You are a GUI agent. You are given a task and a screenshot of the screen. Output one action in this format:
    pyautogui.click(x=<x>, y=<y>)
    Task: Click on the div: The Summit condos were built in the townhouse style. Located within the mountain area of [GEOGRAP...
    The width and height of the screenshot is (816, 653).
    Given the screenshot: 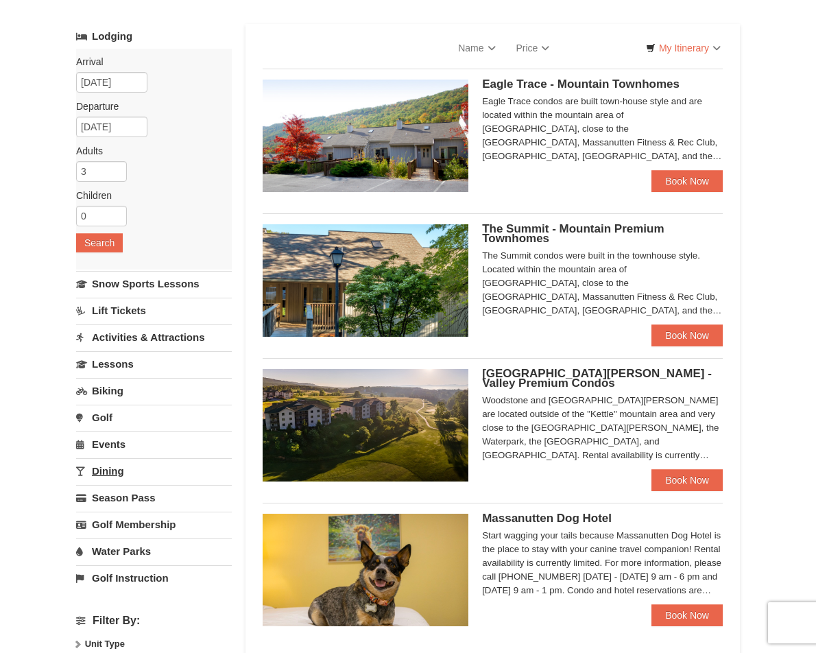 What is the action you would take?
    pyautogui.click(x=602, y=283)
    